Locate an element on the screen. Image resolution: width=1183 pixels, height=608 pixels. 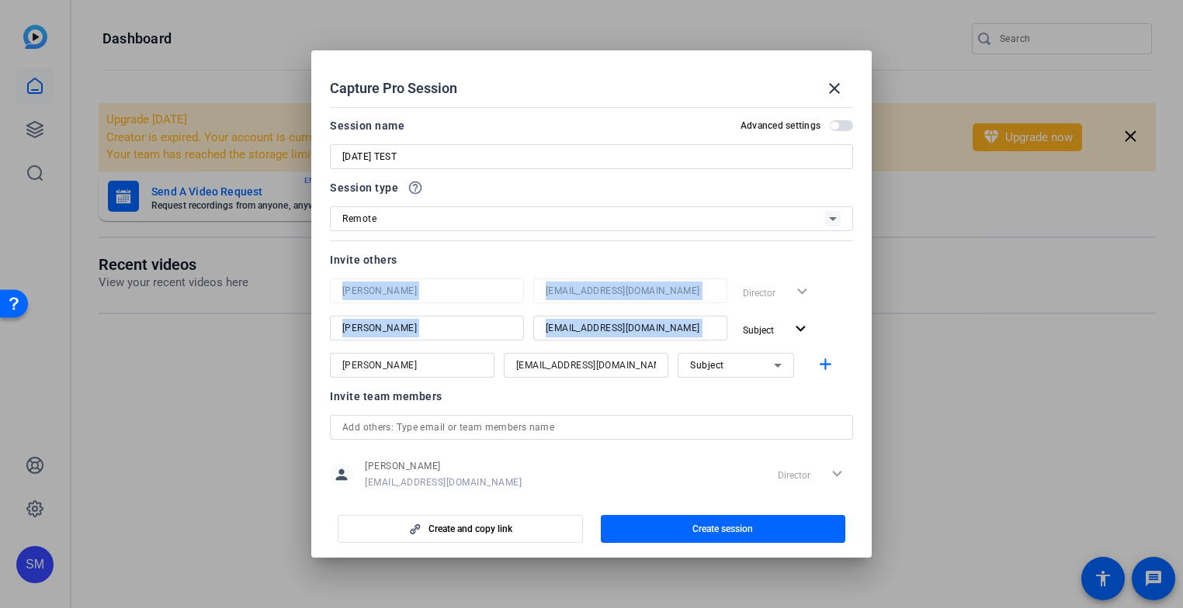
div: Capture Pro Session is located at coordinates (591, 88).